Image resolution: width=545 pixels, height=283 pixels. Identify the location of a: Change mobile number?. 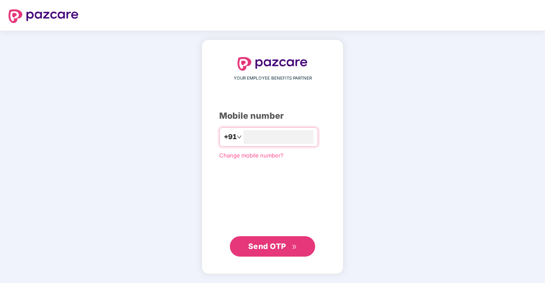
(251, 156).